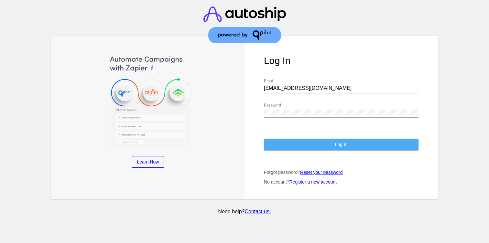 Image resolution: width=489 pixels, height=243 pixels. What do you see at coordinates (342, 182) in the screenshot?
I see `p: No account?` at bounding box center [342, 182].